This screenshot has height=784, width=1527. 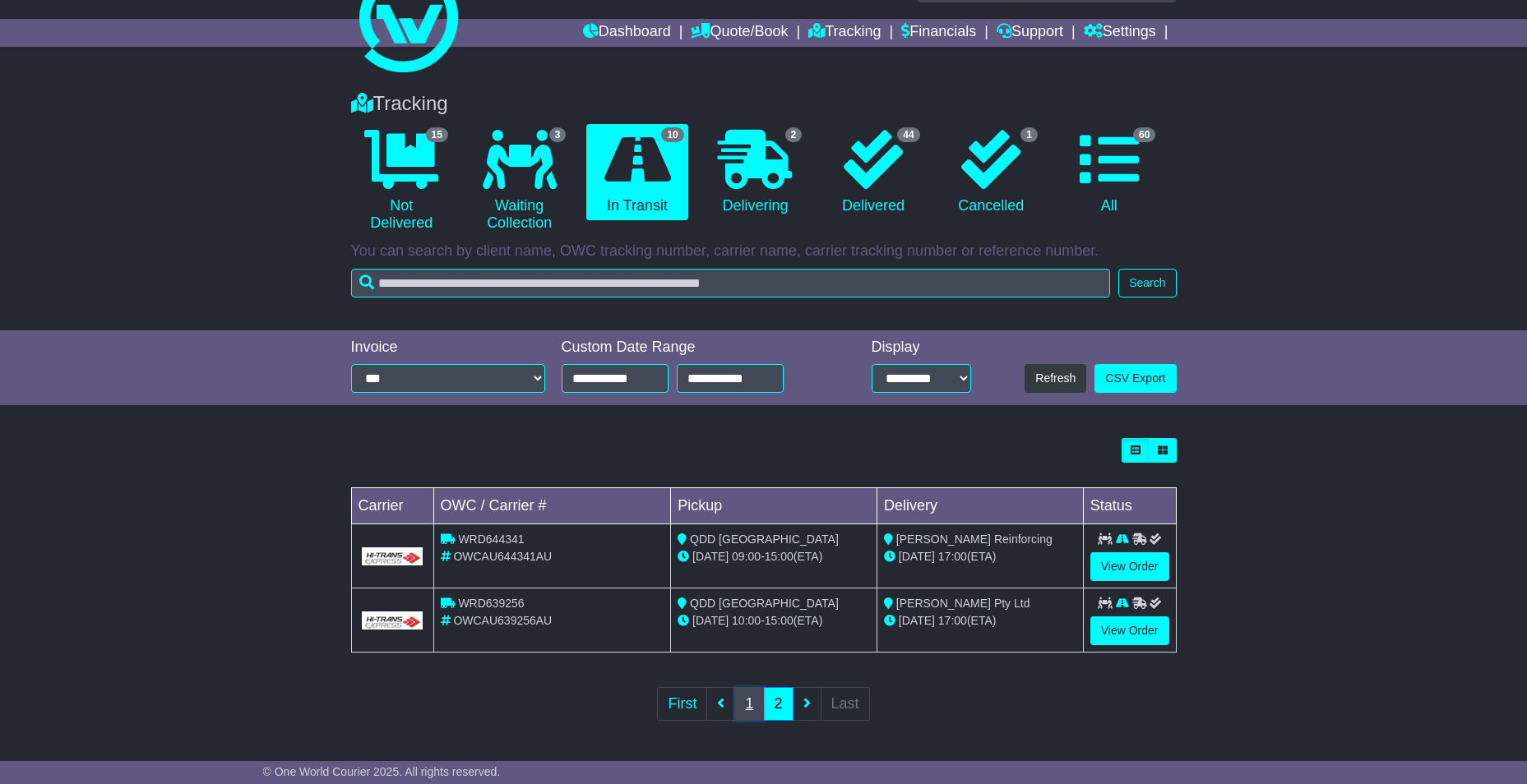 What do you see at coordinates (637, 172) in the screenshot?
I see `a: 10 In Transit` at bounding box center [637, 172].